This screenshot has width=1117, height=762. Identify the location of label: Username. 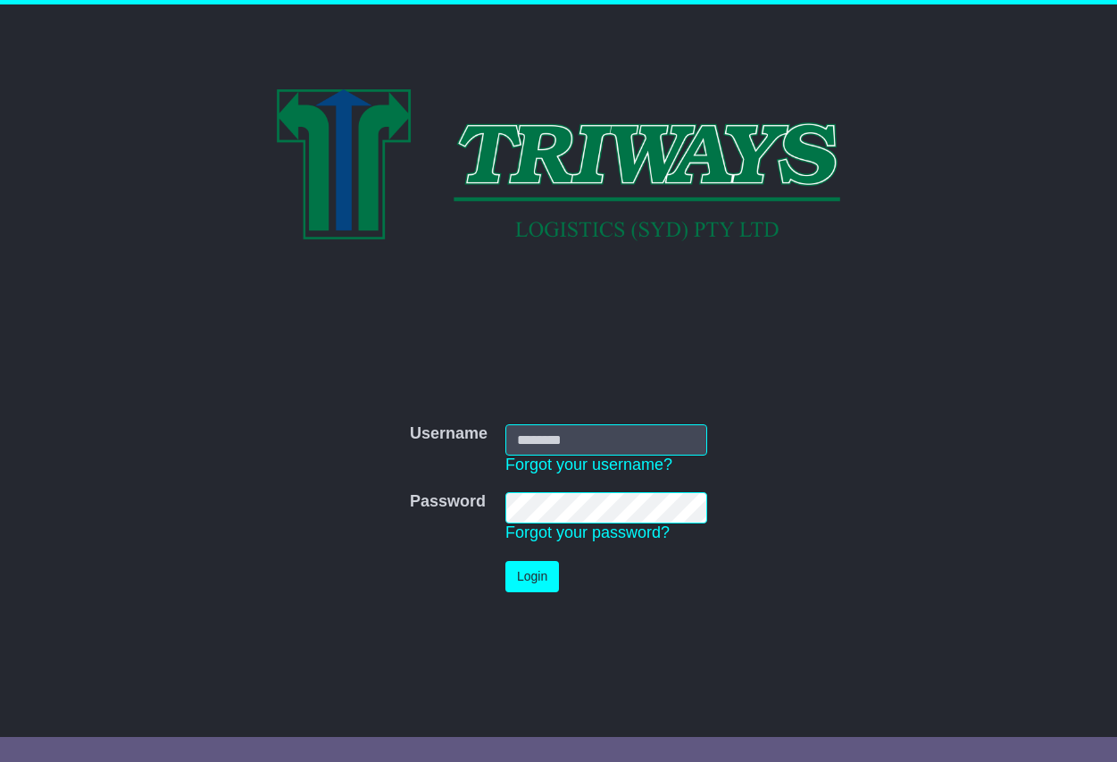
(448, 434).